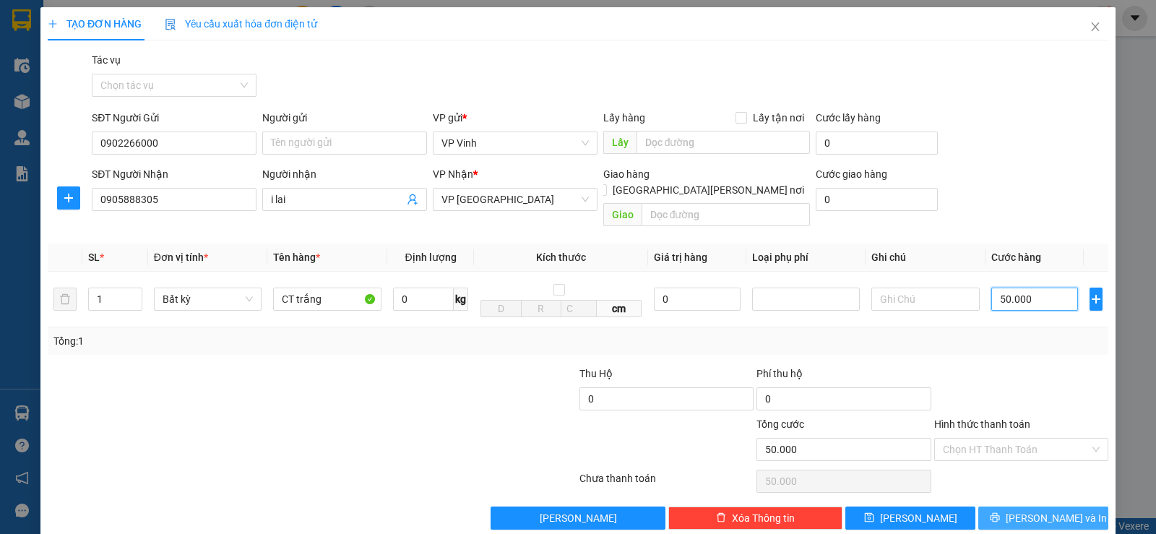 The image size is (1156, 534). Describe the element at coordinates (94, 257) in the screenshot. I see `span: SL` at that location.